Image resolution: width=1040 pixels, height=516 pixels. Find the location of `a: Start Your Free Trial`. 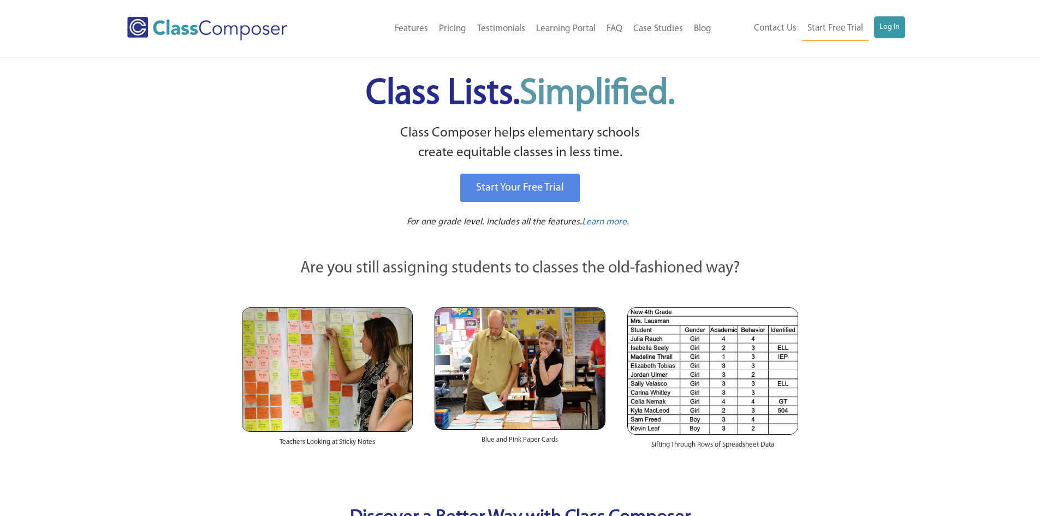

a: Start Your Free Trial is located at coordinates (520, 188).